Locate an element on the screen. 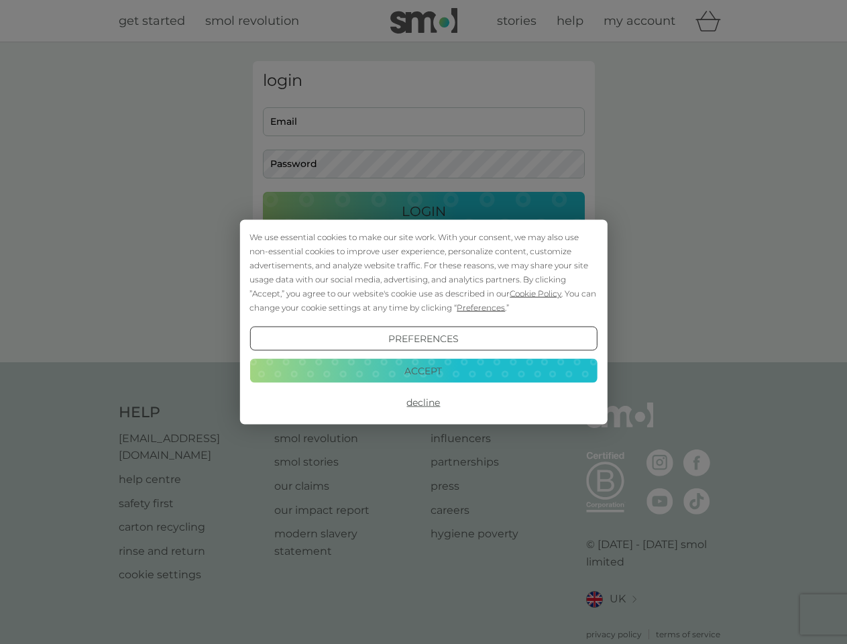 The height and width of the screenshot is (644, 847). button: Preferences is located at coordinates (423, 339).